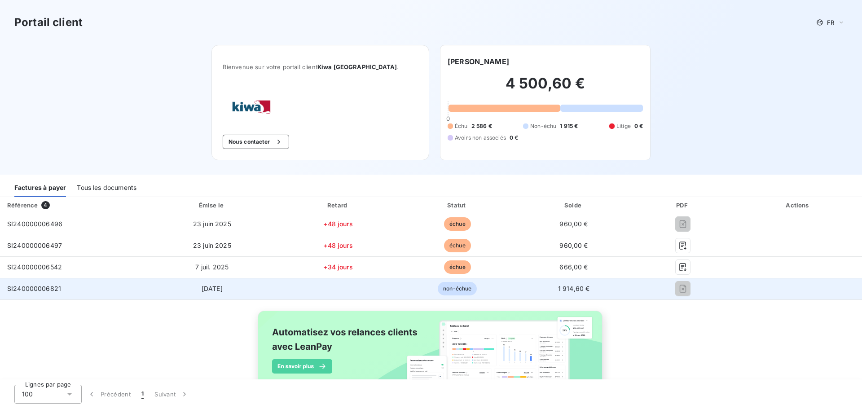 The image size is (862, 409). Describe the element at coordinates (338, 205) in the screenshot. I see `div: Retard` at that location.